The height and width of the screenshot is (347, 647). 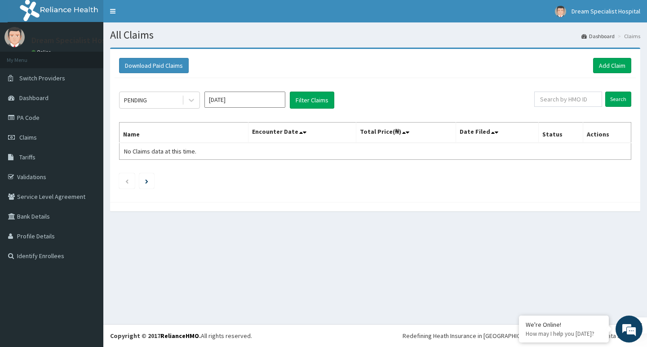 I want to click on input: Search, so click(x=618, y=99).